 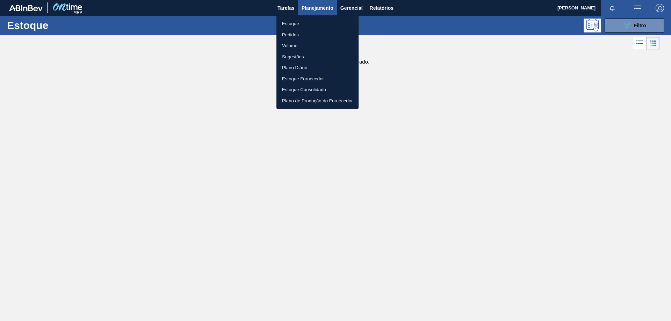 What do you see at coordinates (317, 35) in the screenshot?
I see `a: Pedidos` at bounding box center [317, 35].